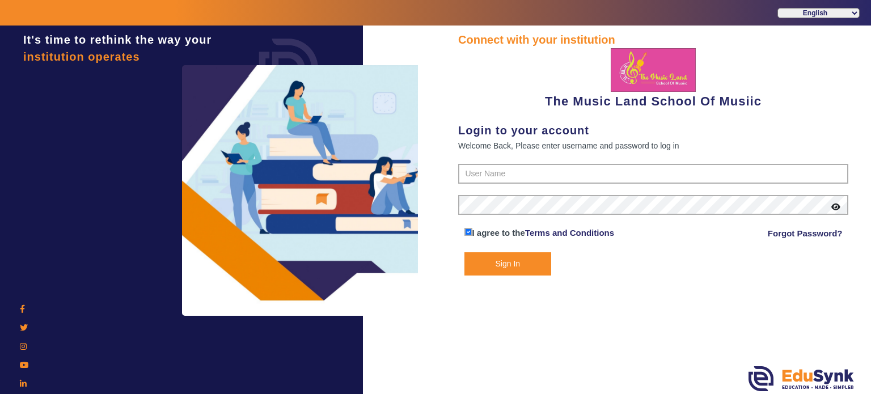 Image resolution: width=871 pixels, height=394 pixels. I want to click on img: login.png, so click(289, 68).